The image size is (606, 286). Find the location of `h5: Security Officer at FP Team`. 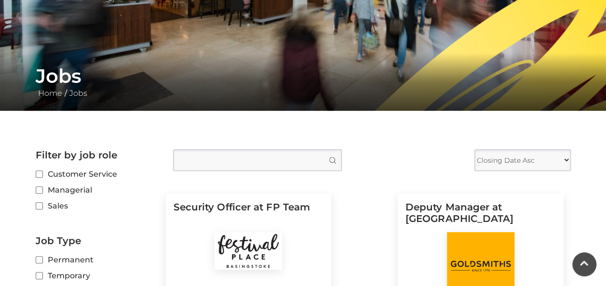

h5: Security Officer at FP Team is located at coordinates (249, 217).